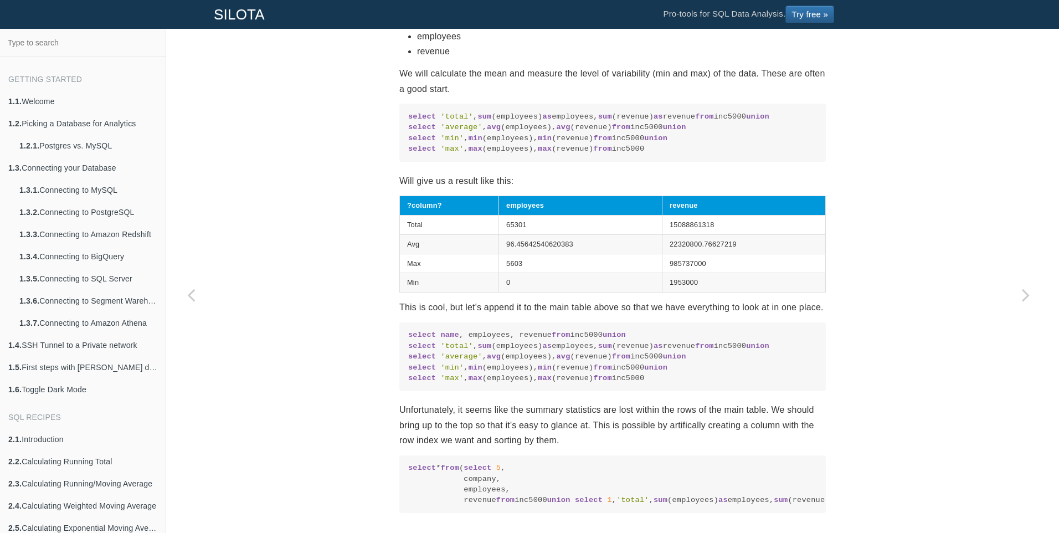 This screenshot has width=1059, height=533. I want to click on b: 2.1., so click(15, 439).